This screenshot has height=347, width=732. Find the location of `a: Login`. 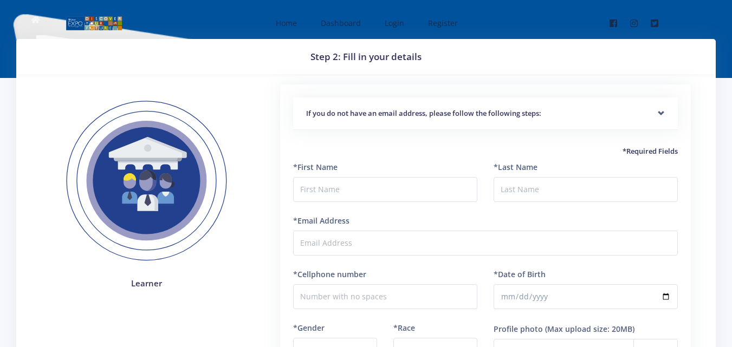

a: Login is located at coordinates (393, 23).